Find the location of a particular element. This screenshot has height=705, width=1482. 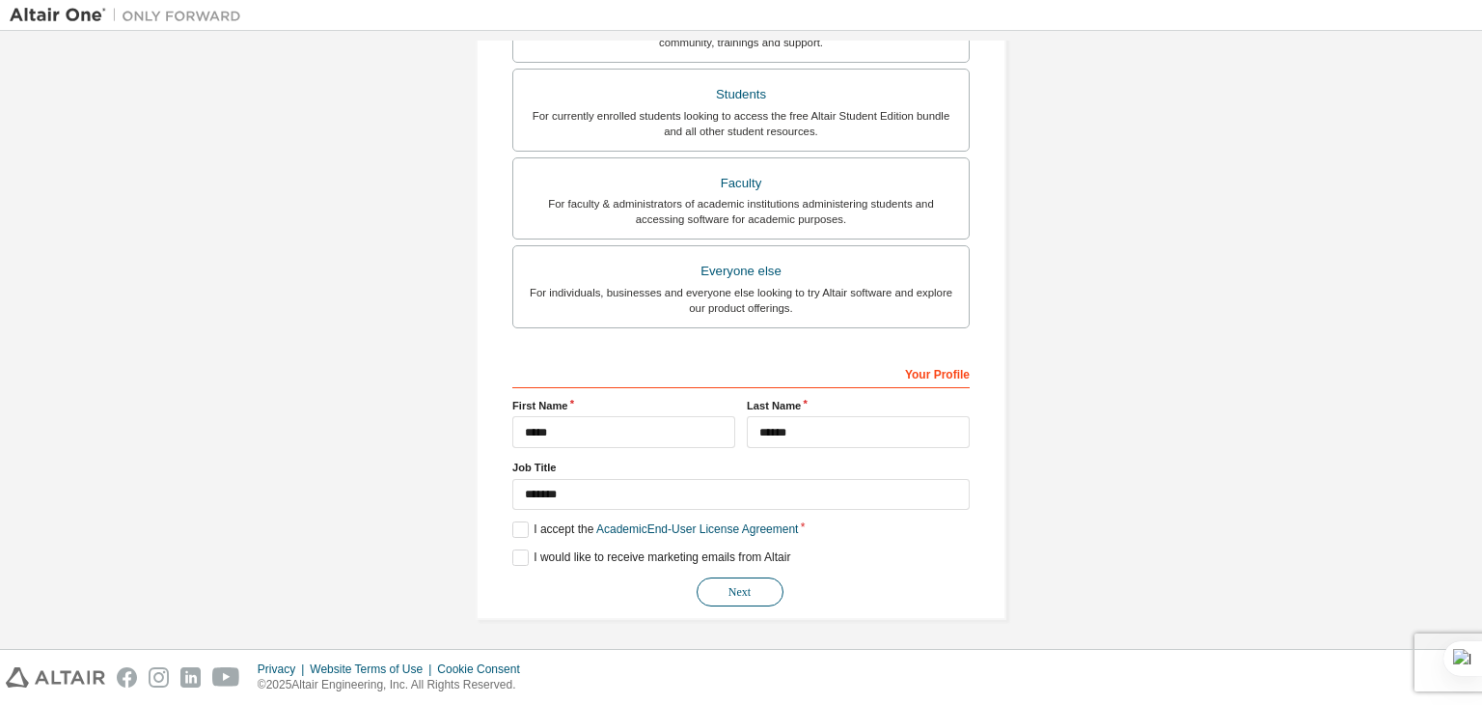

button: Next is located at coordinates (740, 592).